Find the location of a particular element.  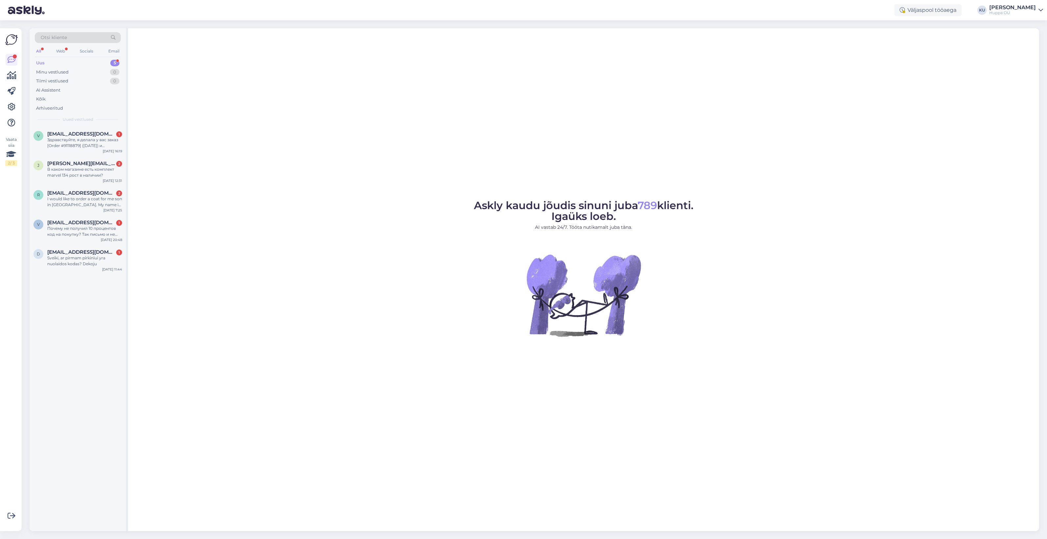

div: Socials is located at coordinates (86, 51).